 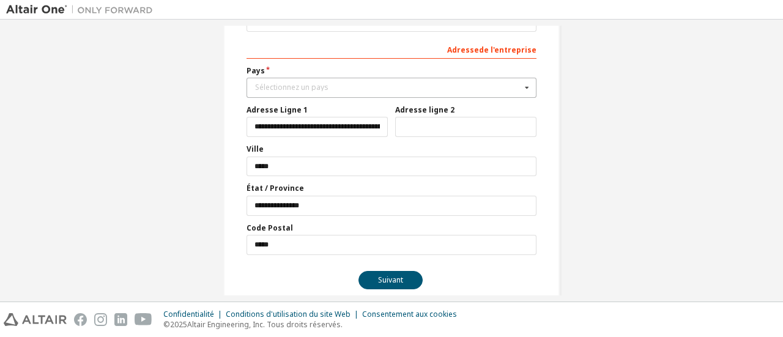 I want to click on font: de l'entreprise, so click(x=508, y=50).